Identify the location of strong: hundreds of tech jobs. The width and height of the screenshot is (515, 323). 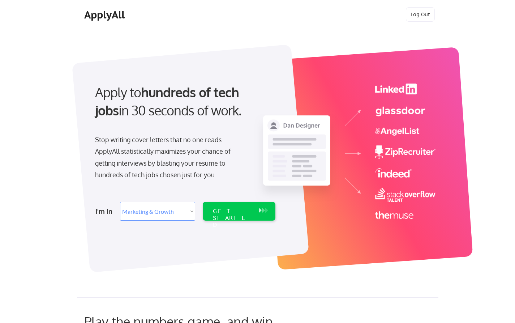
(168, 101).